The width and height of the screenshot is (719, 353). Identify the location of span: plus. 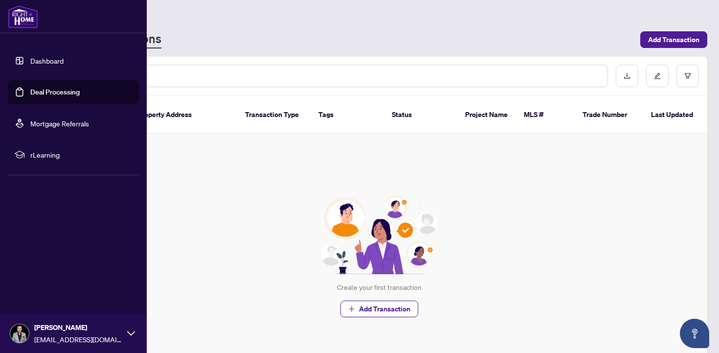
(352, 309).